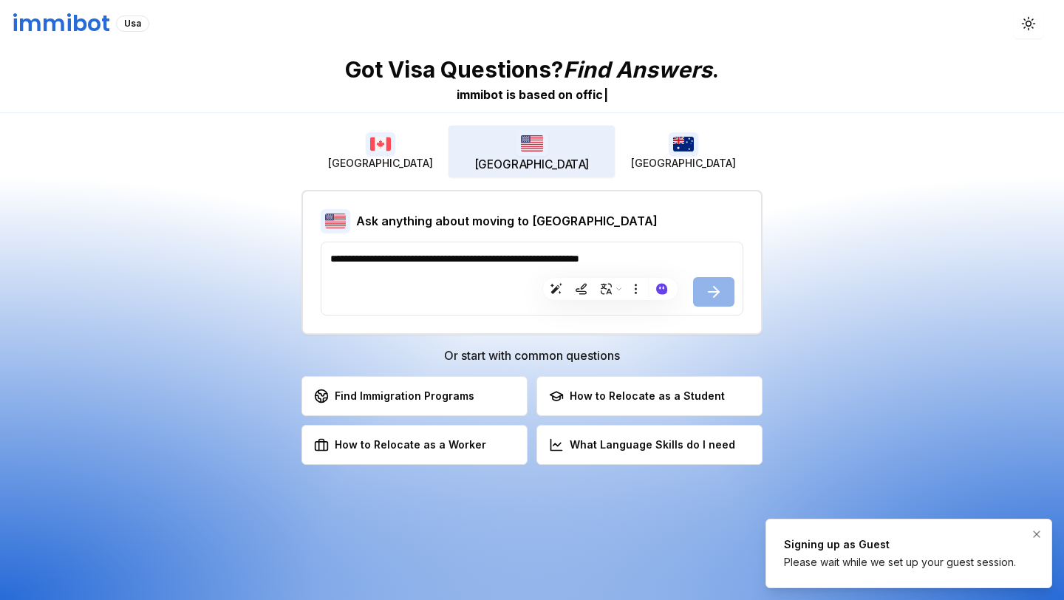 This screenshot has width=1064, height=600. I want to click on div: immibot is, so click(486, 95).